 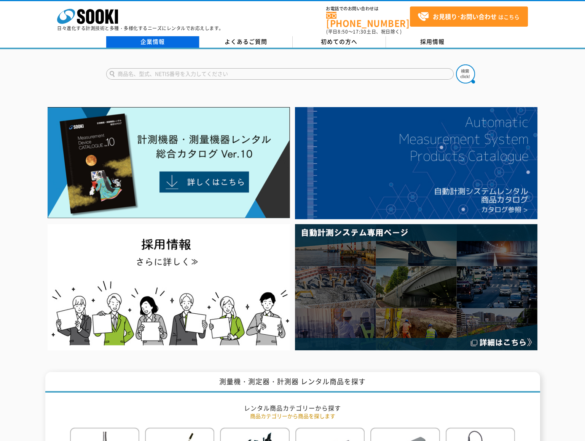 What do you see at coordinates (465, 16) in the screenshot?
I see `strong: お見積り･お問い合わせ` at bounding box center [465, 16].